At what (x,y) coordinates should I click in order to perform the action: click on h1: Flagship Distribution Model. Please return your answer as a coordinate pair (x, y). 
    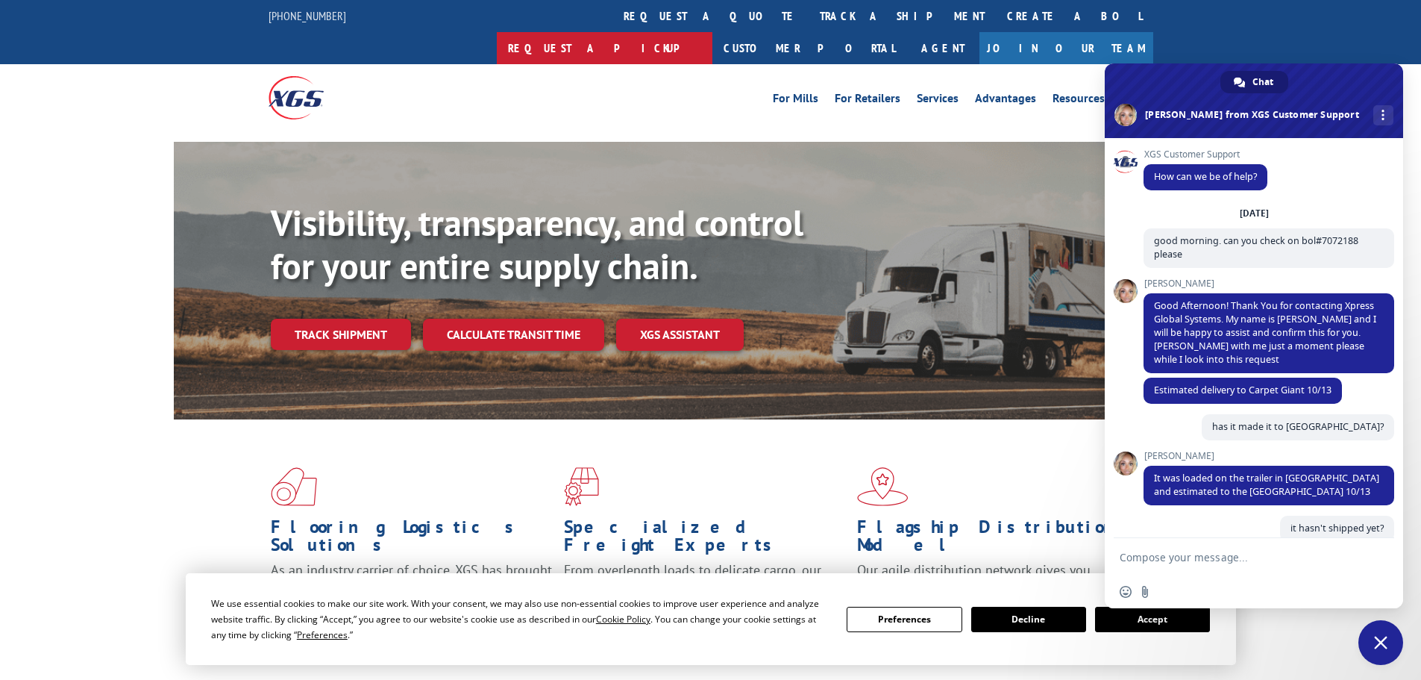
    Looking at the image, I should click on (998, 539).